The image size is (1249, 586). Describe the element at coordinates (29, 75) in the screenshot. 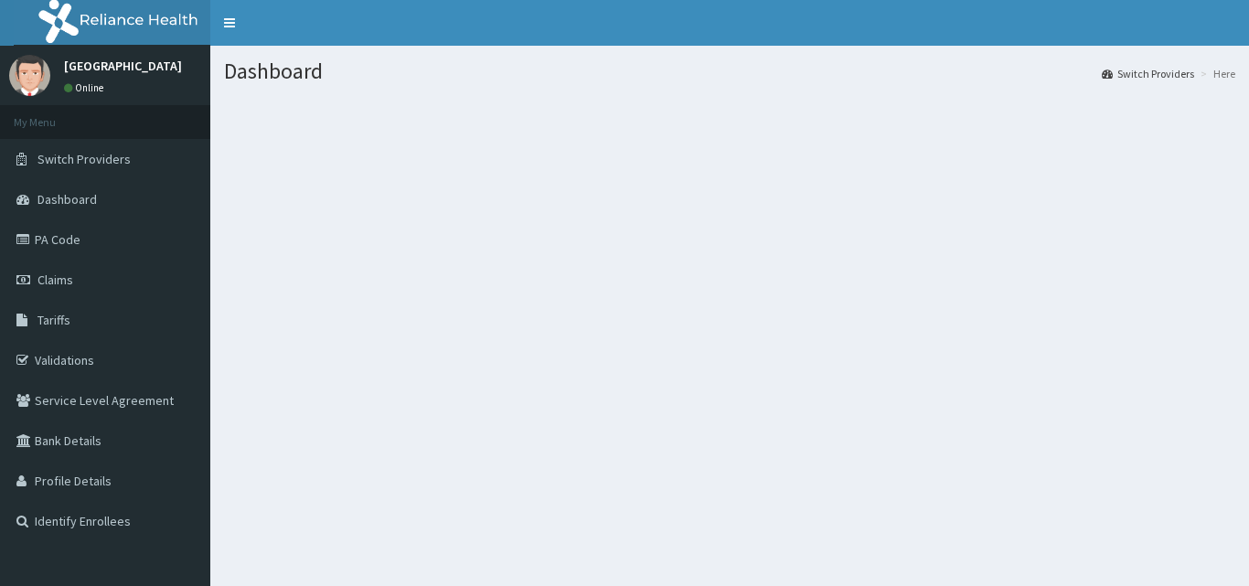

I see `img: User Image` at that location.